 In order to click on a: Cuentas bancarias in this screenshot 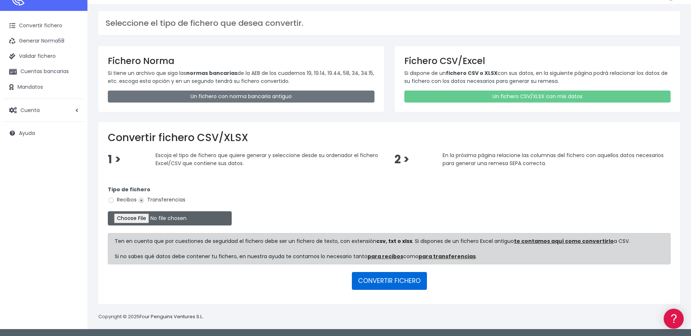, I will do `click(44, 72)`.